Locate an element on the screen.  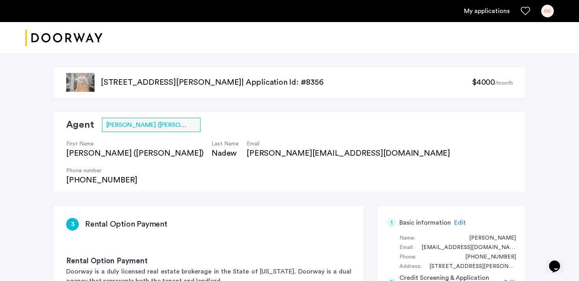
a: Favorites is located at coordinates (526, 11).